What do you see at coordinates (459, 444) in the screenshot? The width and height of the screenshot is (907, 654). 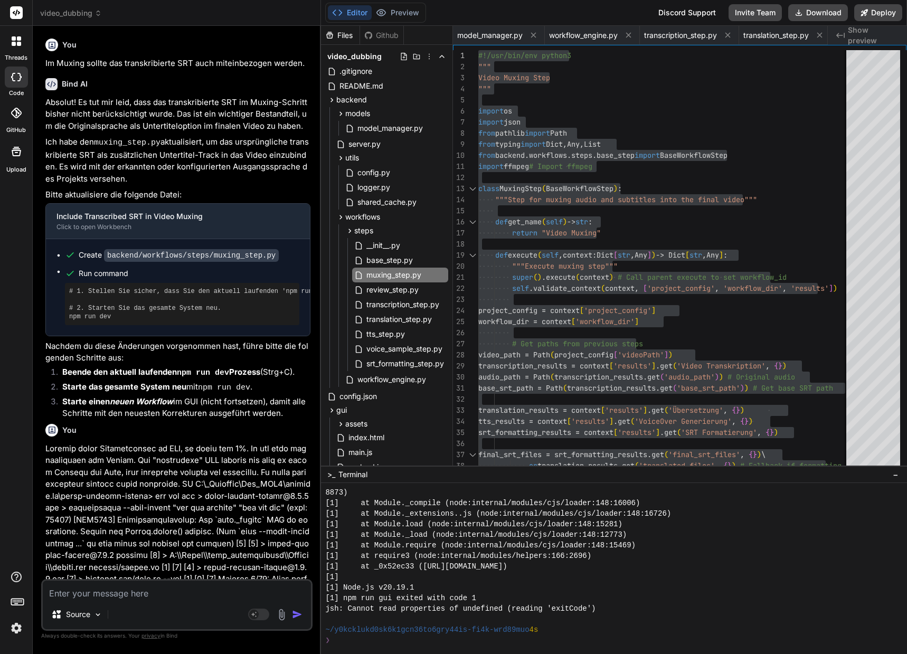 I see `div: 36` at bounding box center [459, 444].